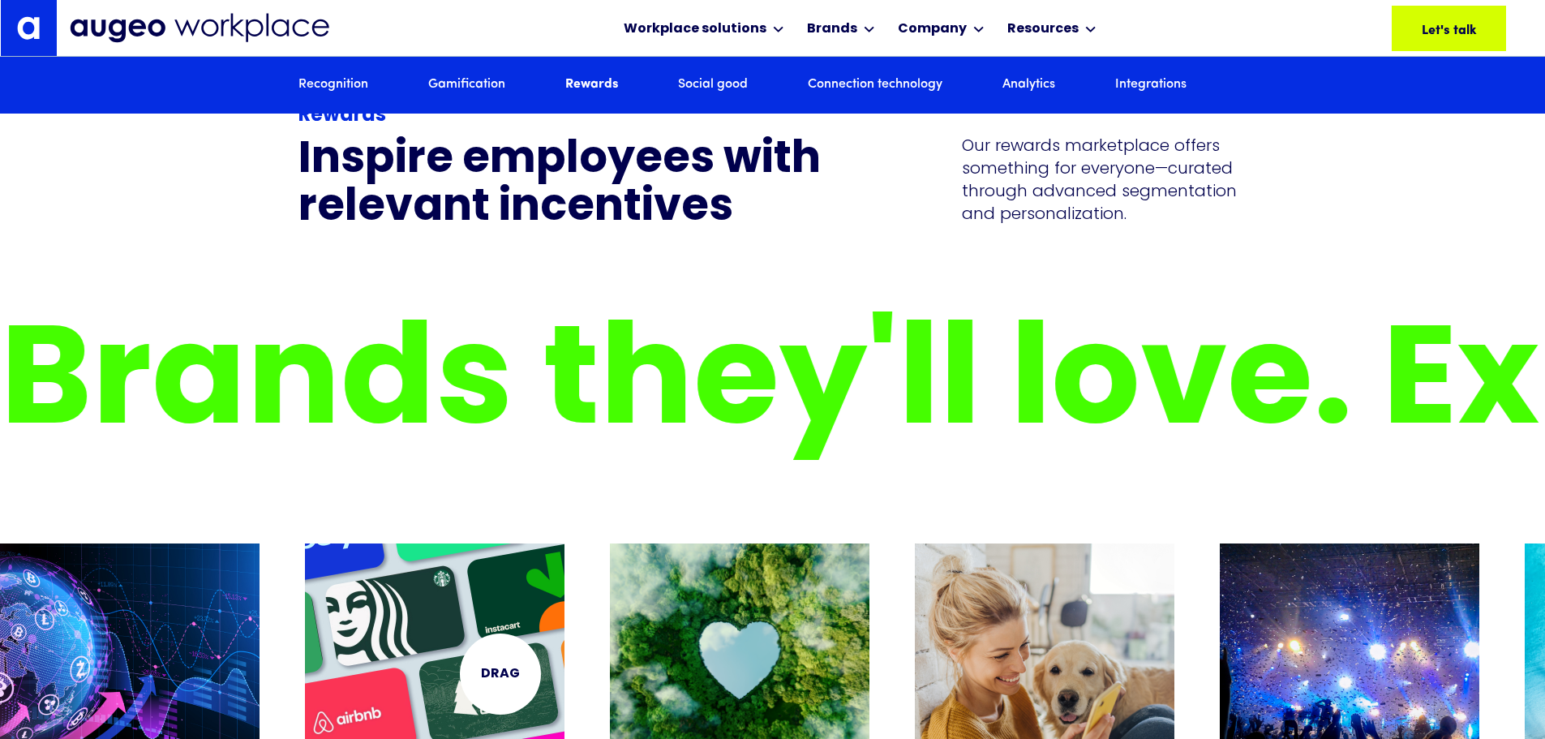  Describe the element at coordinates (832, 29) in the screenshot. I see `div: Brands` at that location.